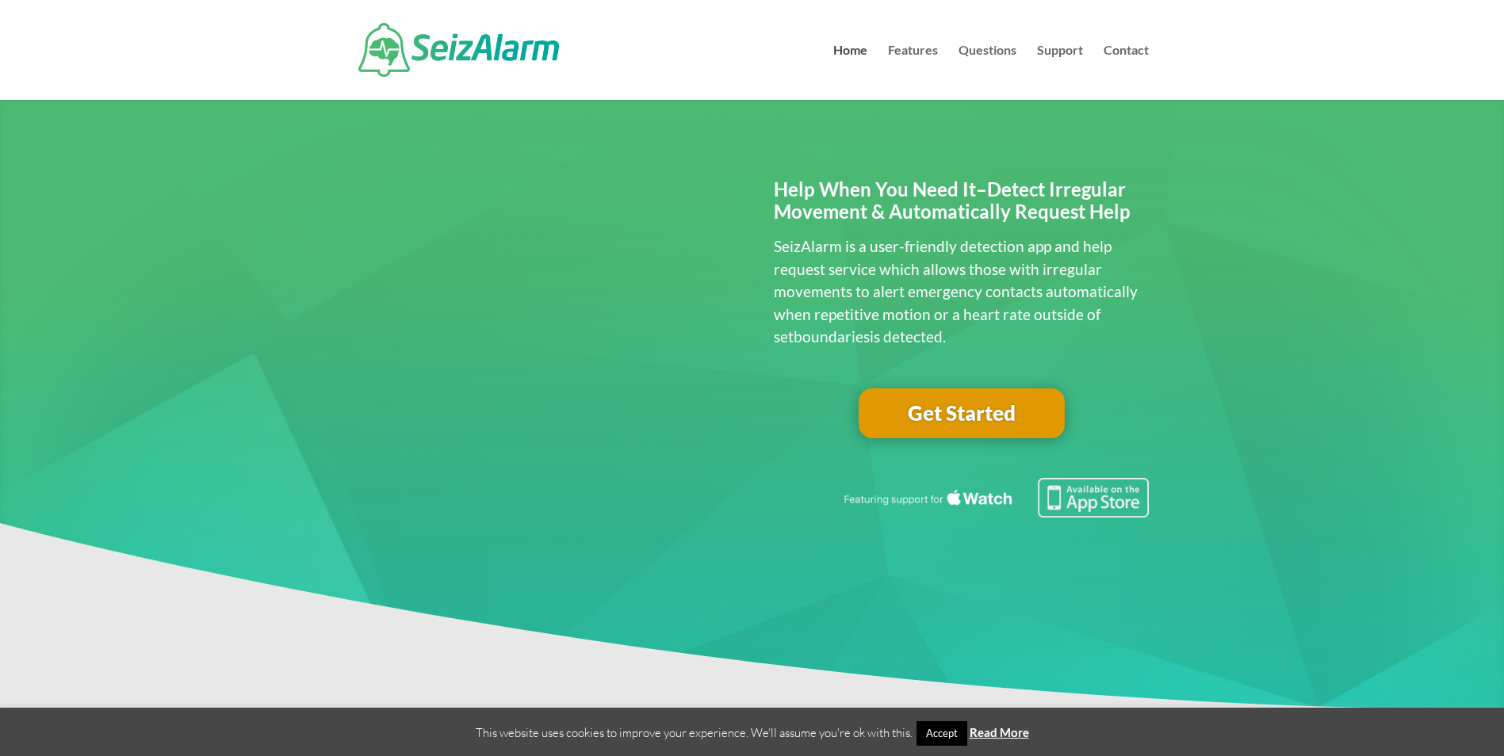  I want to click on a: Support, so click(1060, 72).